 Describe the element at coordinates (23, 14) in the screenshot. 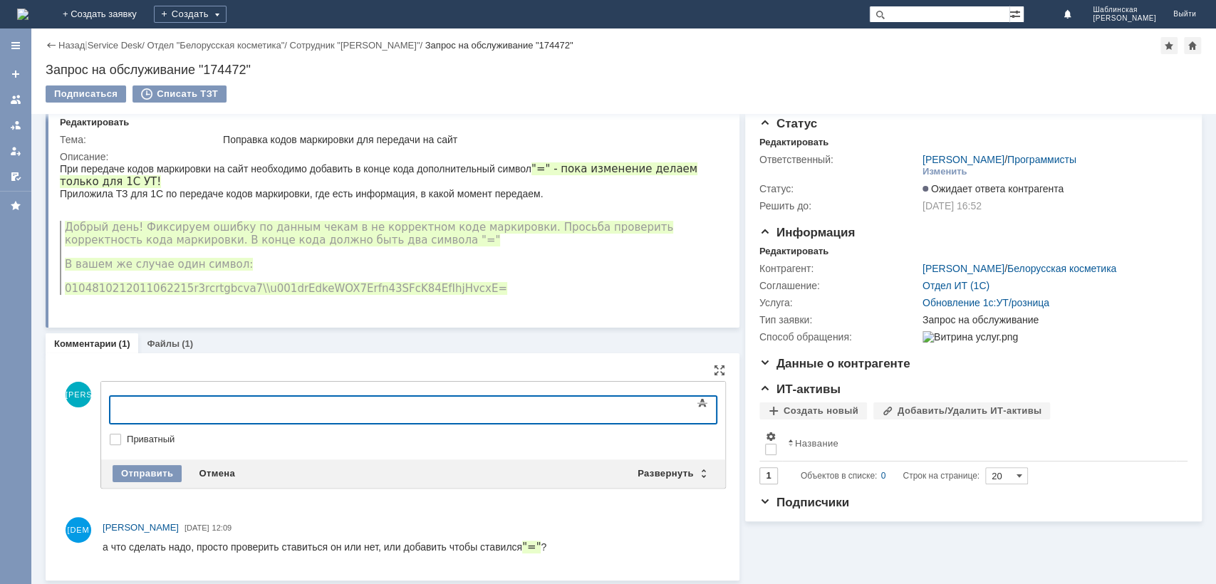

I see `a: Перейти на домашнюю страницу` at that location.